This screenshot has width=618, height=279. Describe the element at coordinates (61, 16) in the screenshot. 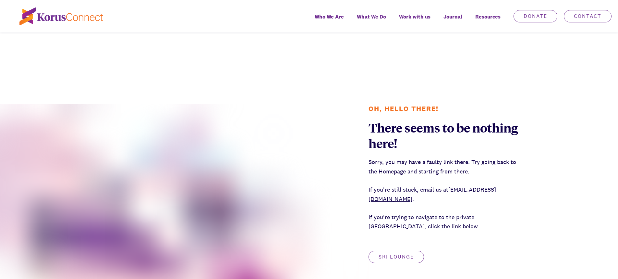

I see `img: korus-connect%2Fc5177985-88d5-491d-9cd7-4a1febad1357_logo.svg` at that location.